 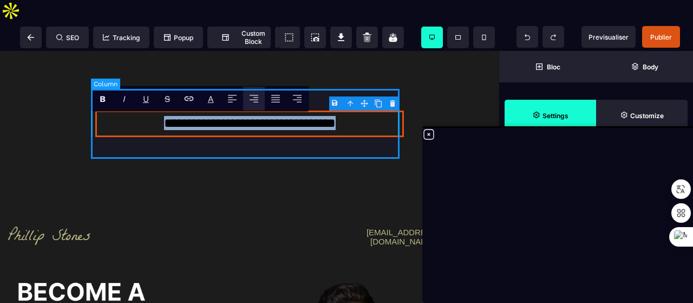 What do you see at coordinates (232, 99) in the screenshot?
I see `span: Align Left` at bounding box center [232, 99].